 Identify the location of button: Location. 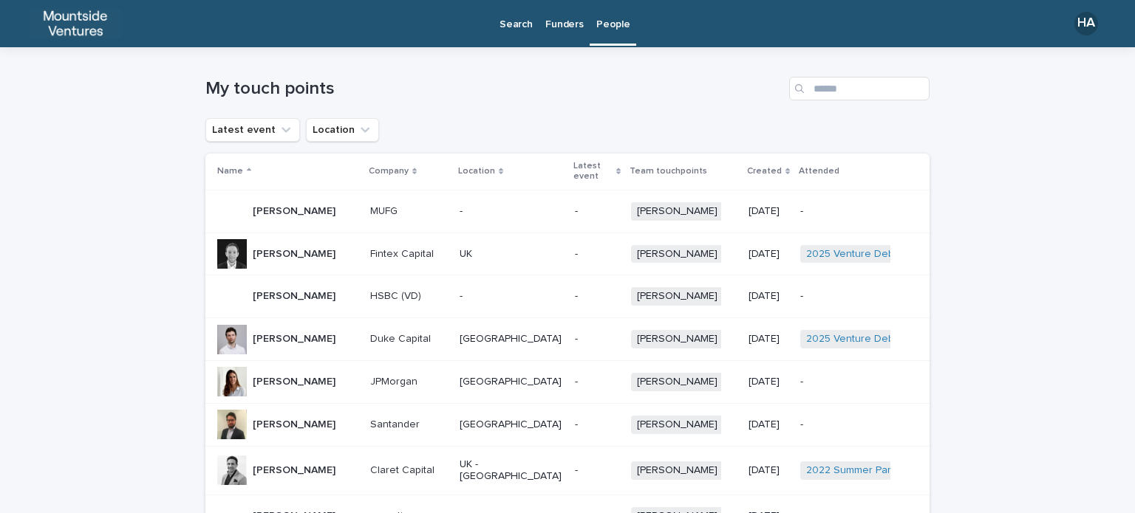
(342, 130).